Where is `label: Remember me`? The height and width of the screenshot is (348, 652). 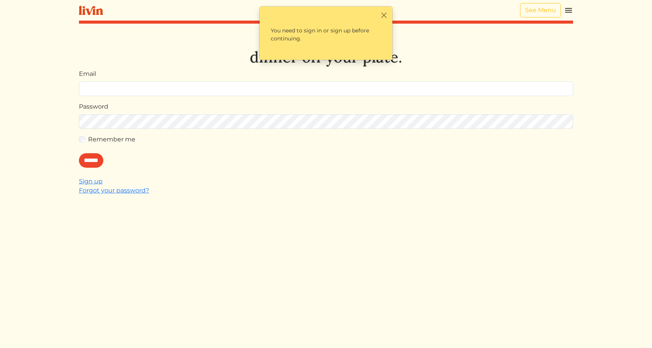
label: Remember me is located at coordinates (112, 140).